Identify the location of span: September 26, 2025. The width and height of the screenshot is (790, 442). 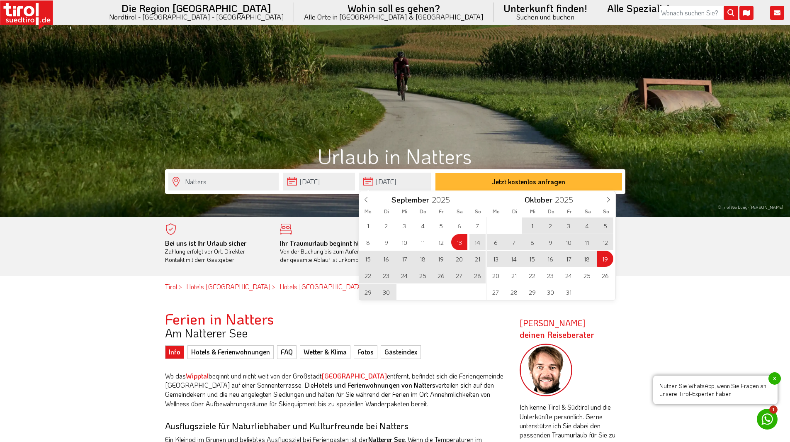
(441, 275).